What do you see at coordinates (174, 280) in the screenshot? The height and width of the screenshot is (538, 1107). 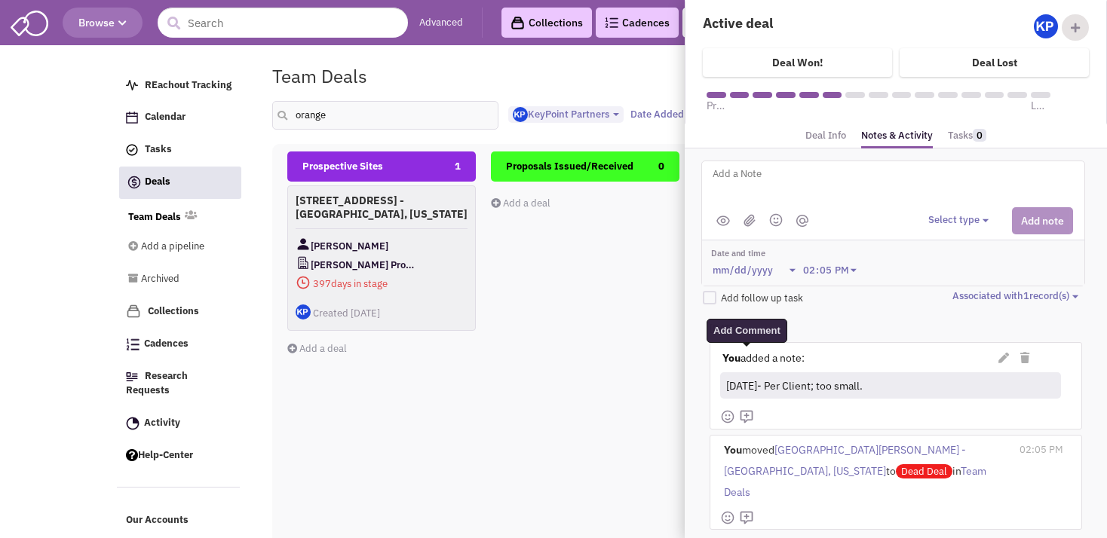 I see `a: Archived` at bounding box center [174, 280].